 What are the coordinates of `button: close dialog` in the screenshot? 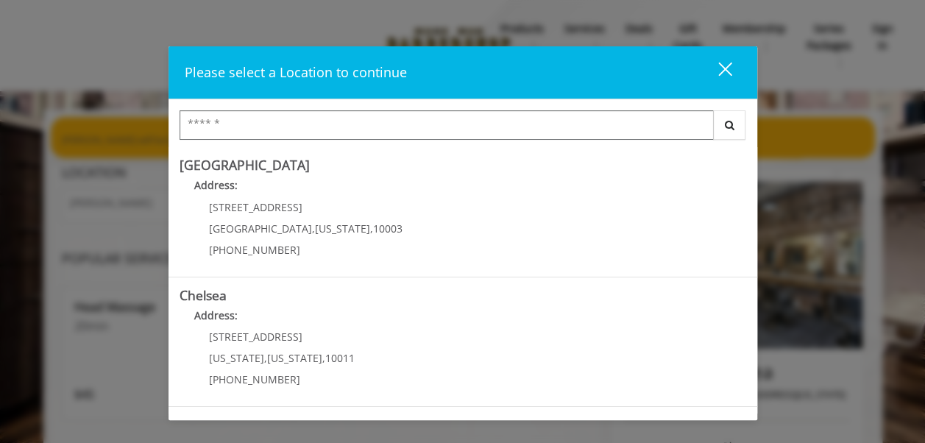 It's located at (716, 72).